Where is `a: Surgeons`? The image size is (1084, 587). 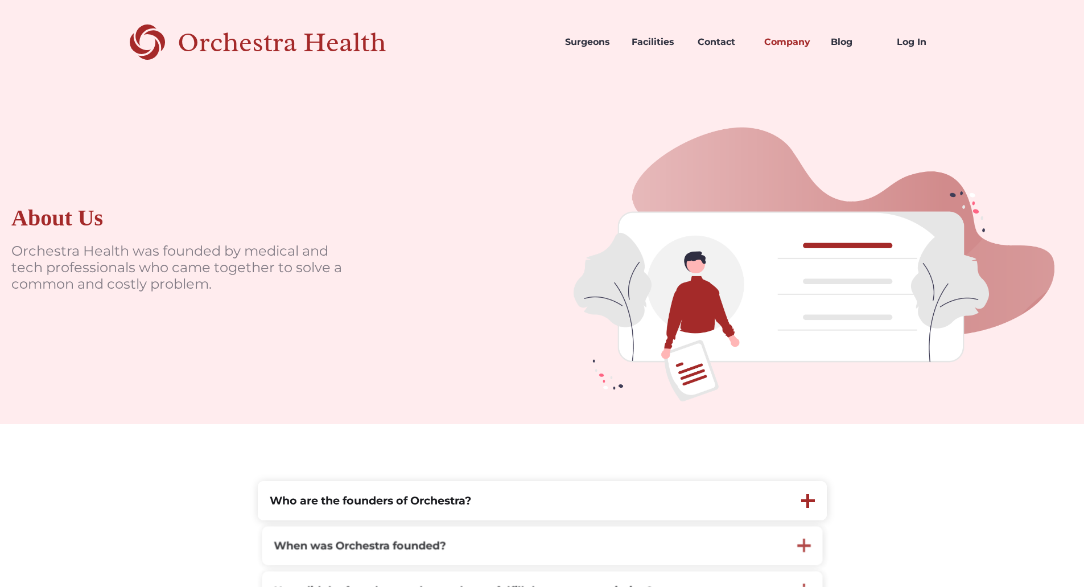 a: Surgeons is located at coordinates (589, 42).